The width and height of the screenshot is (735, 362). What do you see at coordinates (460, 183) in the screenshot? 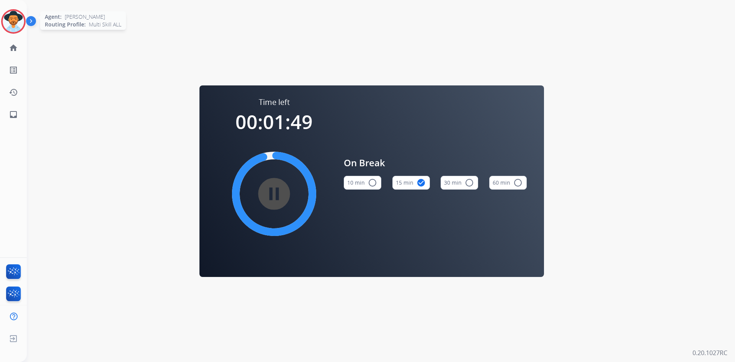
I see `button: 30 min` at bounding box center [460, 183].